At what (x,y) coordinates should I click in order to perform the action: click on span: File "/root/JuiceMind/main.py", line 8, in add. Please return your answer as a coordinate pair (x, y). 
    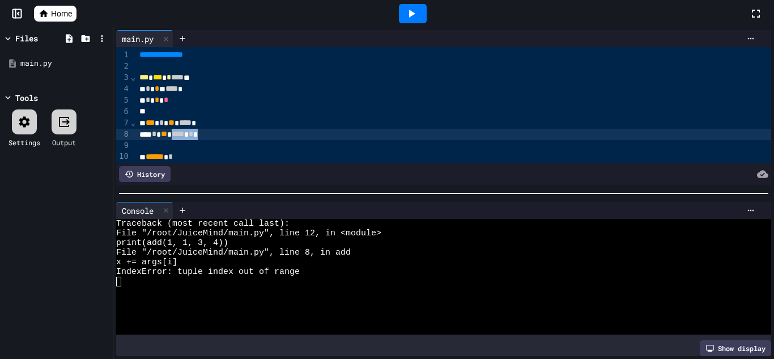
    Looking at the image, I should click on (233, 252).